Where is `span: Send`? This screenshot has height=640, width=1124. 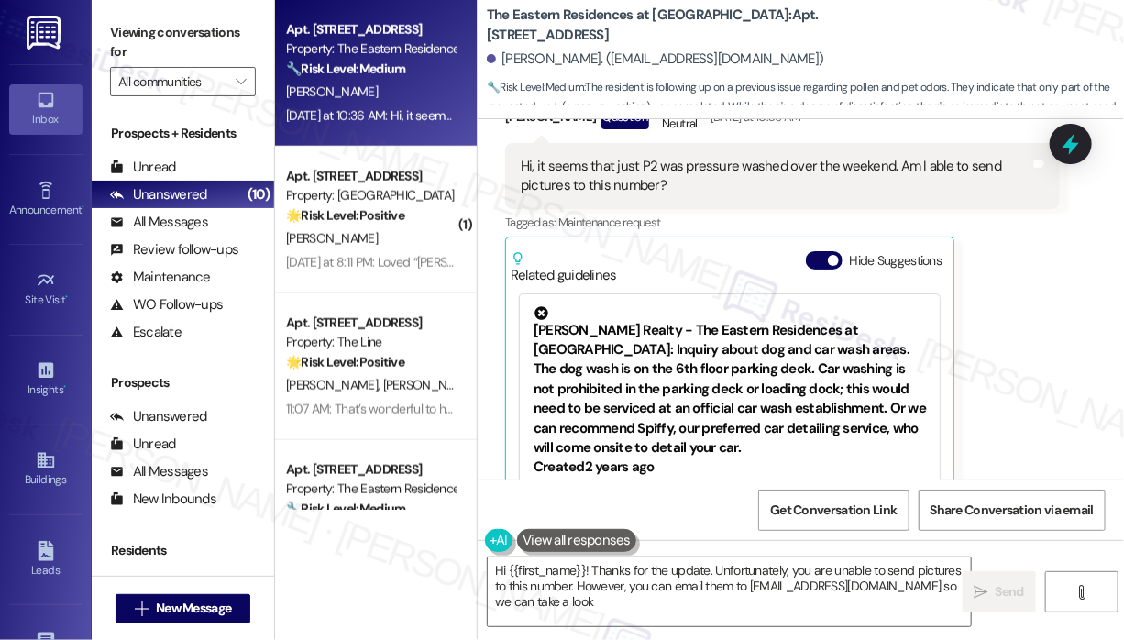
span: Send is located at coordinates (1009, 591).